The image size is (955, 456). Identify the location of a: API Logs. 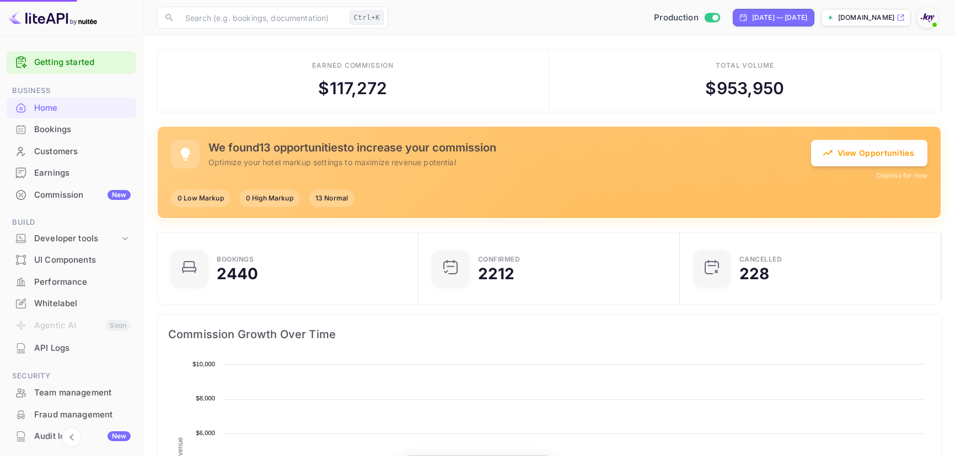
(71, 348).